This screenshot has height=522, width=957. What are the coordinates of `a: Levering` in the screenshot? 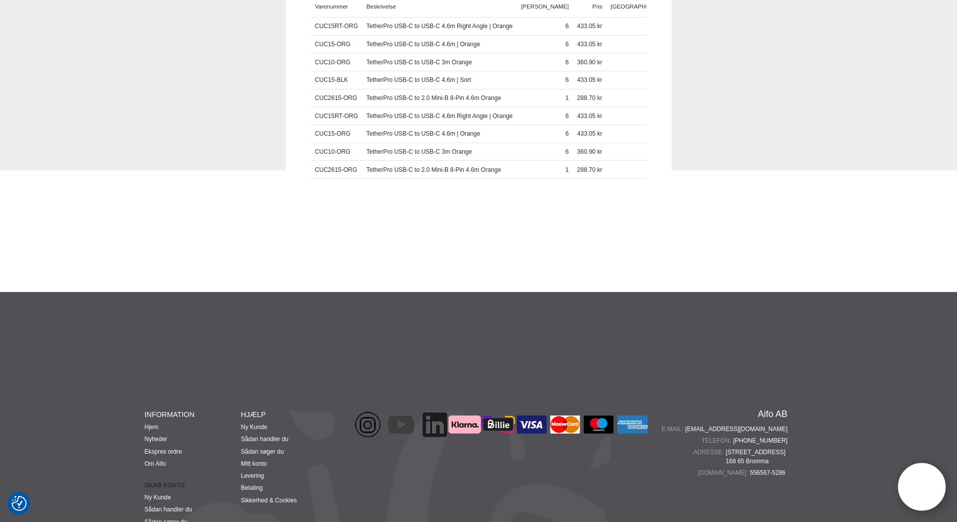 It's located at (253, 476).